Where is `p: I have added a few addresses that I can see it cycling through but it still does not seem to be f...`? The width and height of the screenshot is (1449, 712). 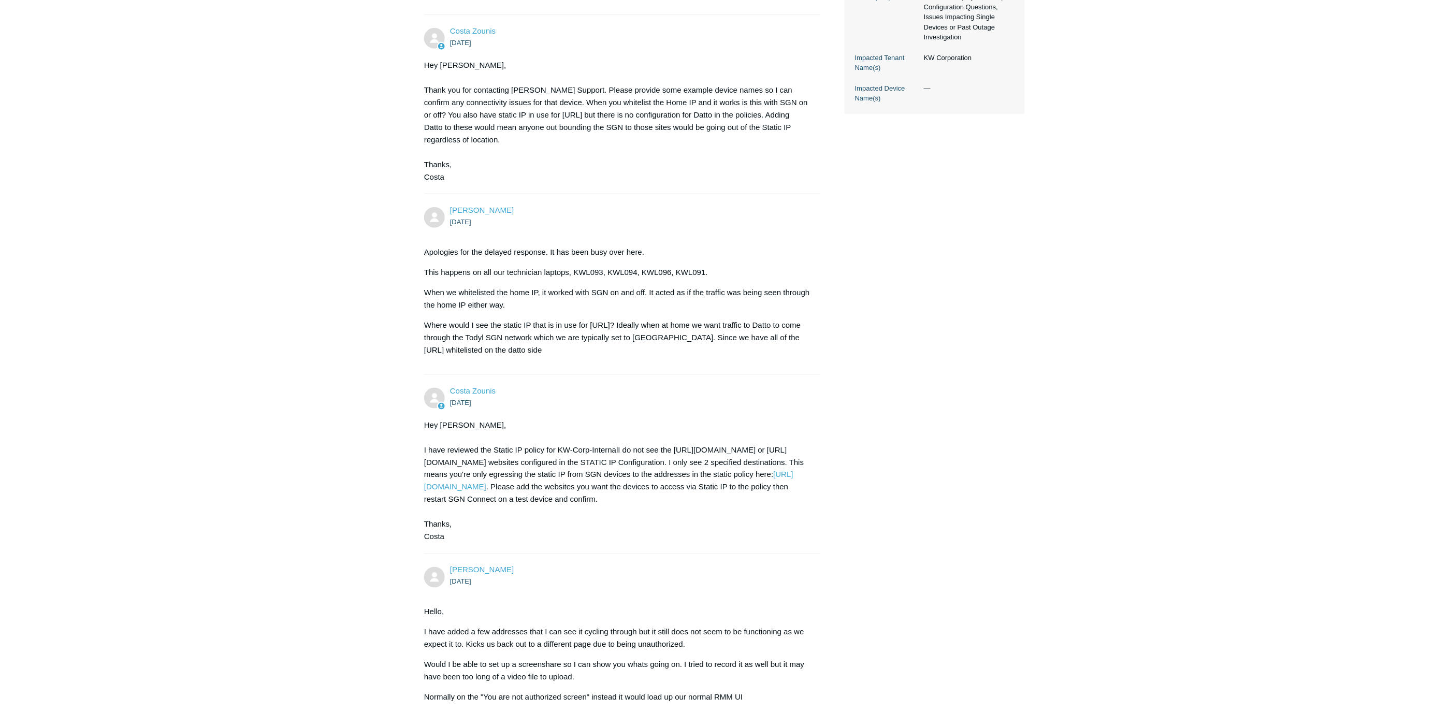
p: I have added a few addresses that I can see it cycling through but it still does not seem to be f... is located at coordinates (617, 638).